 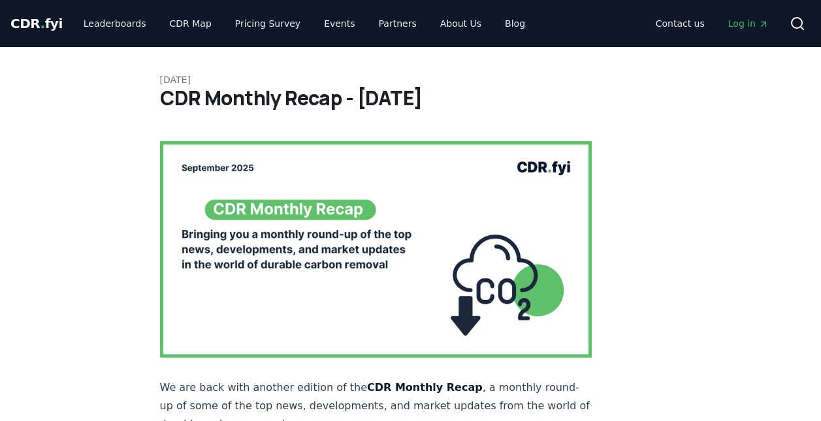 What do you see at coordinates (749, 24) in the screenshot?
I see `a: Log in` at bounding box center [749, 24].